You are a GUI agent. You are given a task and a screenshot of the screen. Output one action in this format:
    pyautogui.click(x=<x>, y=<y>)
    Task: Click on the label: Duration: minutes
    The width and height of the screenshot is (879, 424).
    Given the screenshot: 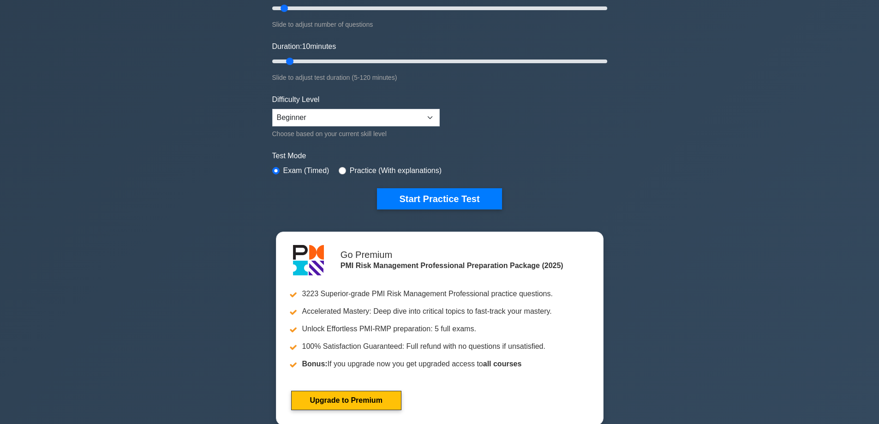 What is the action you would take?
    pyautogui.click(x=304, y=47)
    